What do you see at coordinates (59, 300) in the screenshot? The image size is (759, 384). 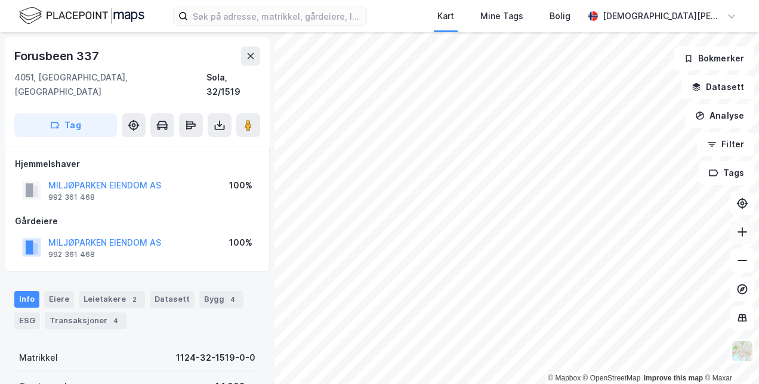 I see `div: Eiere` at bounding box center [59, 300].